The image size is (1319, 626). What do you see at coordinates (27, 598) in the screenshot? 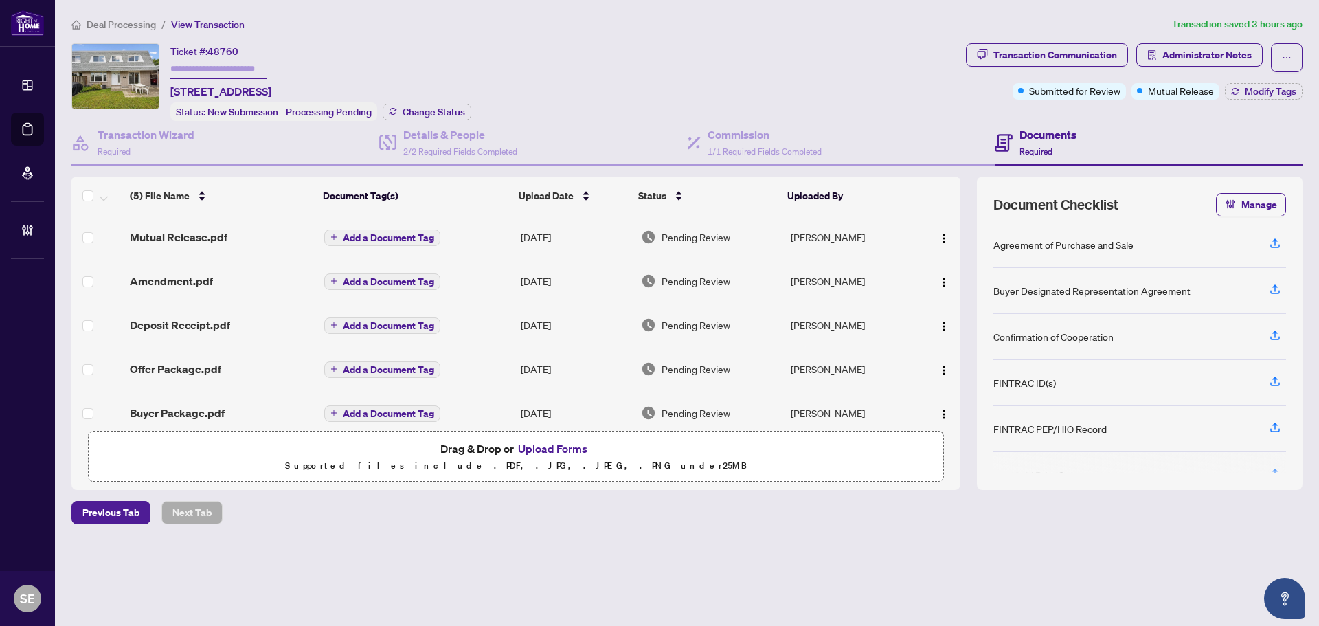
I see `span: SE` at bounding box center [27, 598].